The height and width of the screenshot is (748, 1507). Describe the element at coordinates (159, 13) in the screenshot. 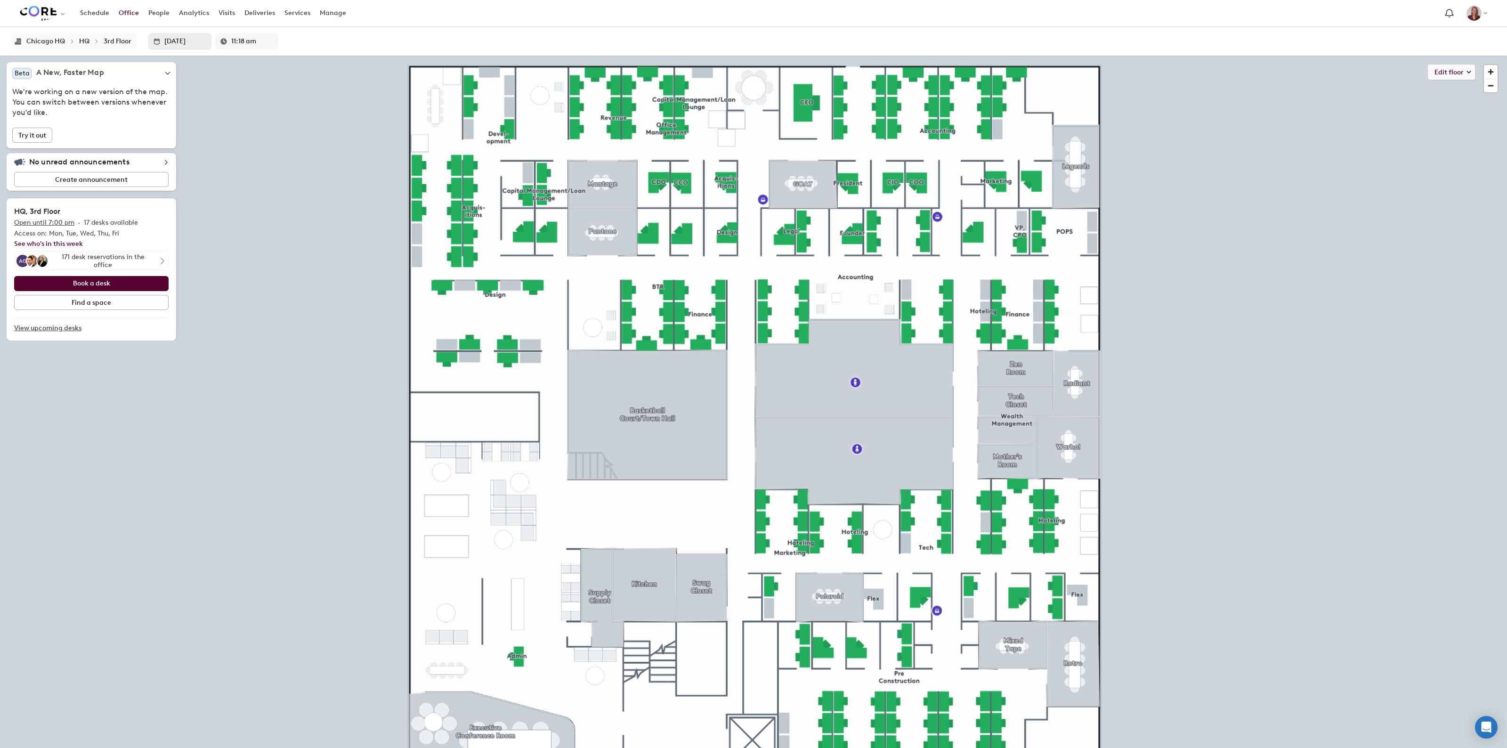

I see `a: People` at that location.